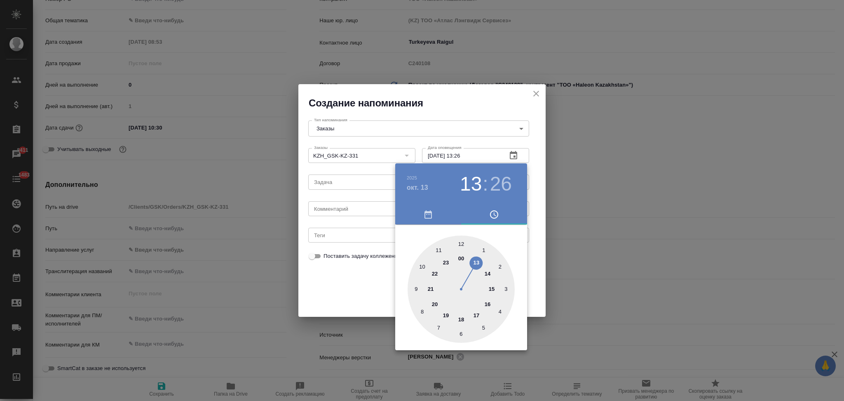  What do you see at coordinates (412, 178) in the screenshot?
I see `h6: 2025` at bounding box center [412, 178].